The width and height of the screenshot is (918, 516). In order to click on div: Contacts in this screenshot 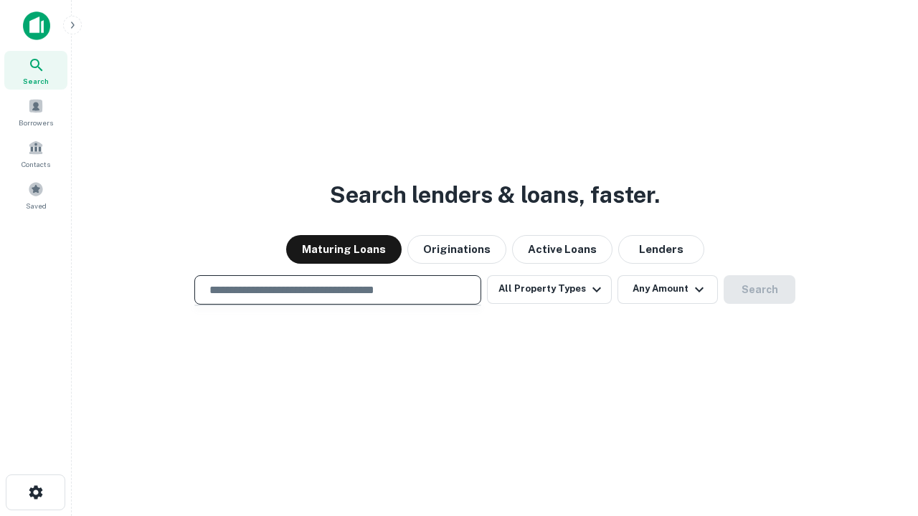, I will do `click(36, 154)`.